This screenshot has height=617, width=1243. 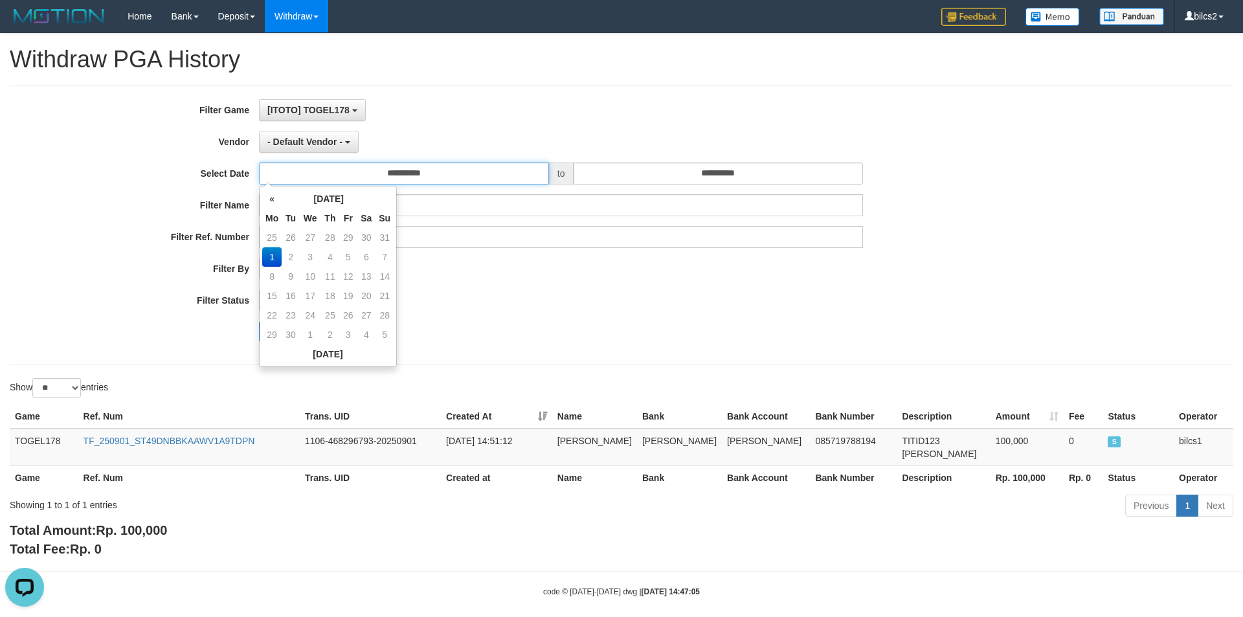 What do you see at coordinates (88, 530) in the screenshot?
I see `b: Total Amount:` at bounding box center [88, 530].